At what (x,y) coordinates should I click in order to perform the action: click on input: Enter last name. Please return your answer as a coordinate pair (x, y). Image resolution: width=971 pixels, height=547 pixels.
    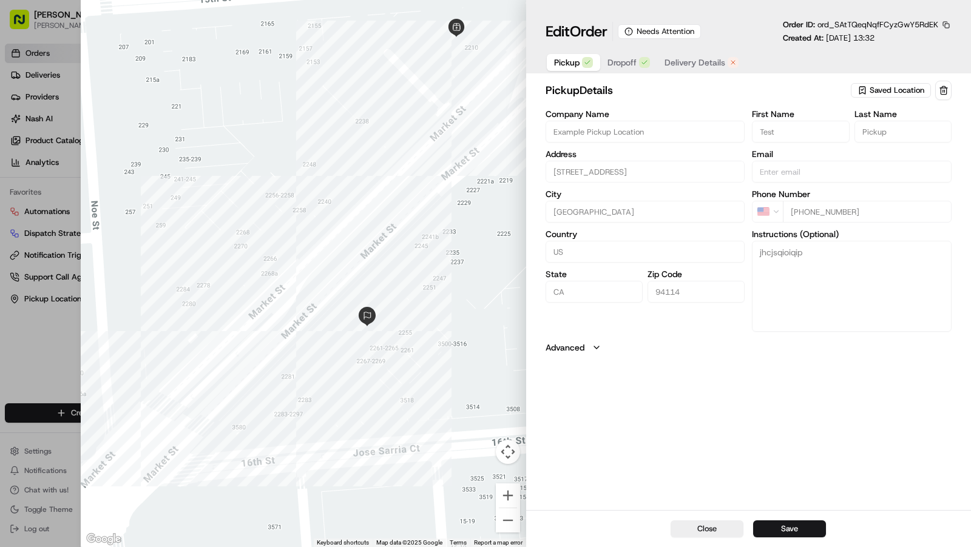
    Looking at the image, I should click on (903, 132).